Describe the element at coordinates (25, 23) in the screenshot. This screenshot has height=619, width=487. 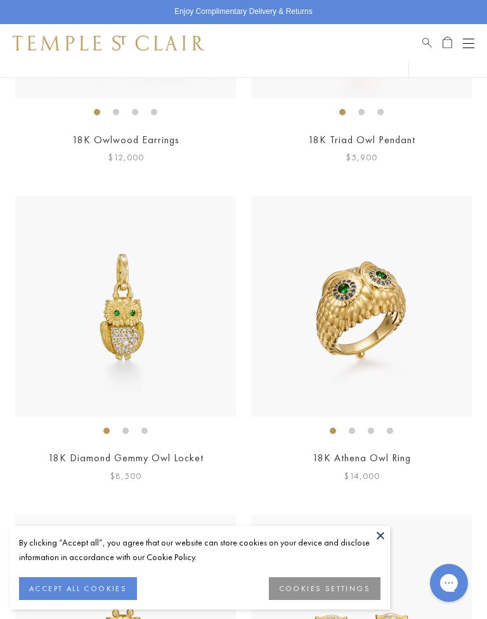
I see `button: Gorgias live chat` at that location.